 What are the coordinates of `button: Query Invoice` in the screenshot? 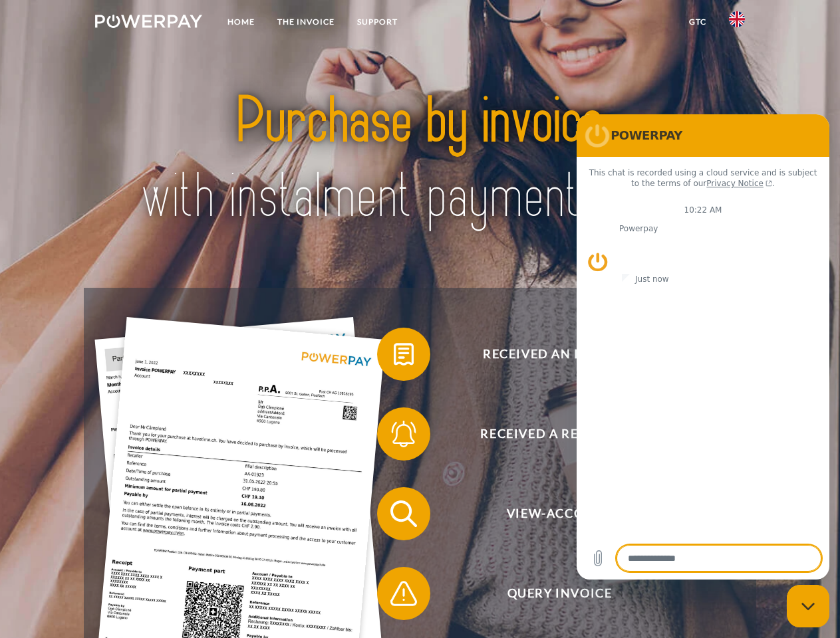 It's located at (550, 594).